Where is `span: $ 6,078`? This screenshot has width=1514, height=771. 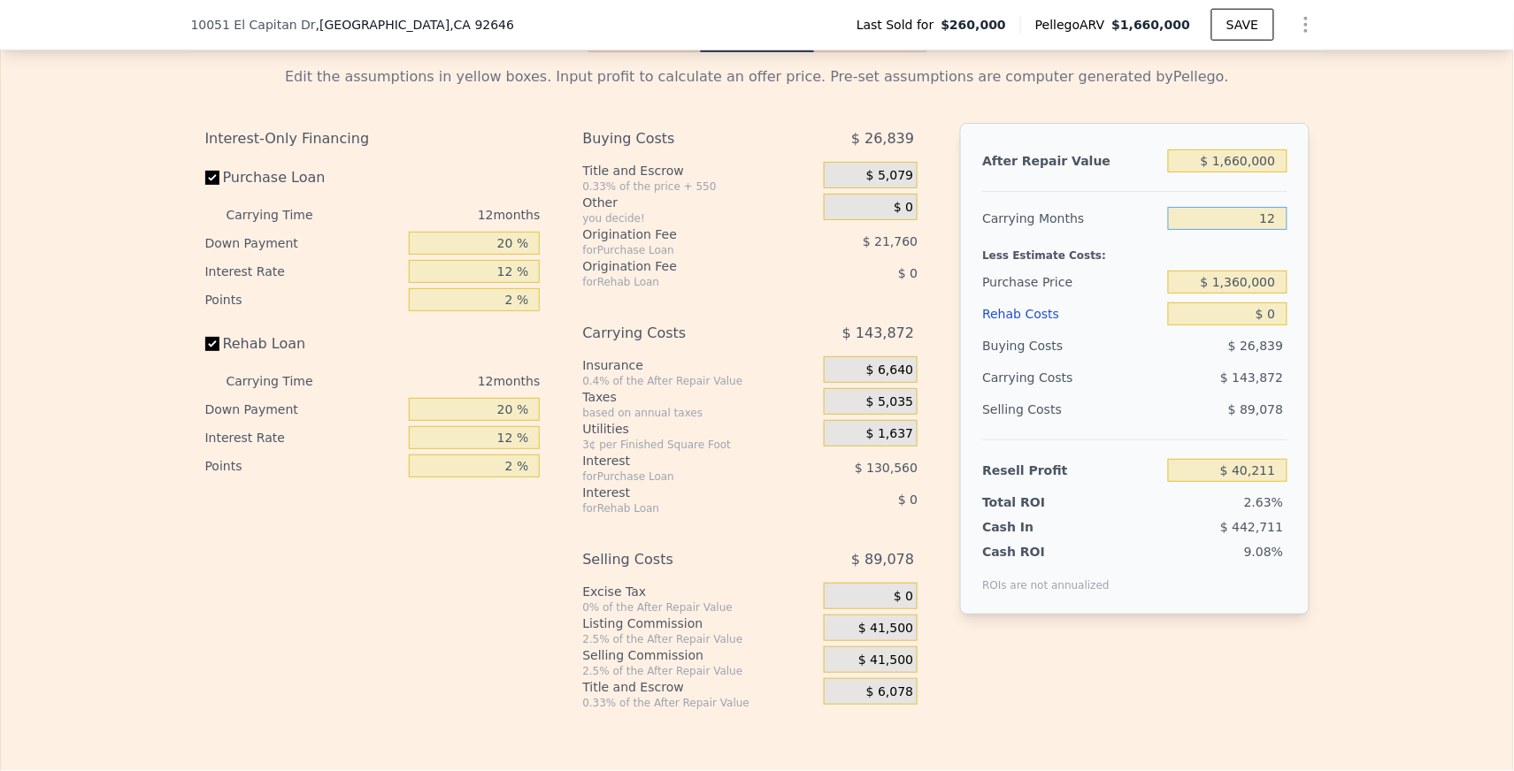 span: $ 6,078 is located at coordinates (889, 693).